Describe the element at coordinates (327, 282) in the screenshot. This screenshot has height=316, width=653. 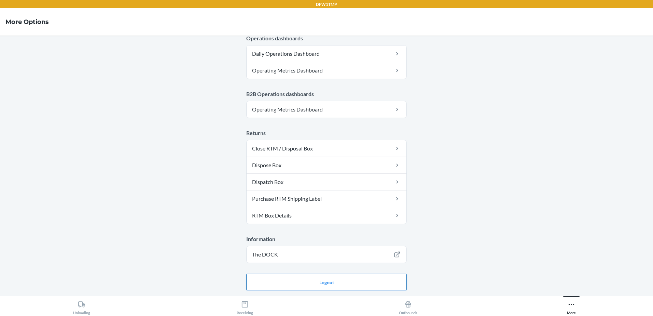
I see `button: Logout` at that location.